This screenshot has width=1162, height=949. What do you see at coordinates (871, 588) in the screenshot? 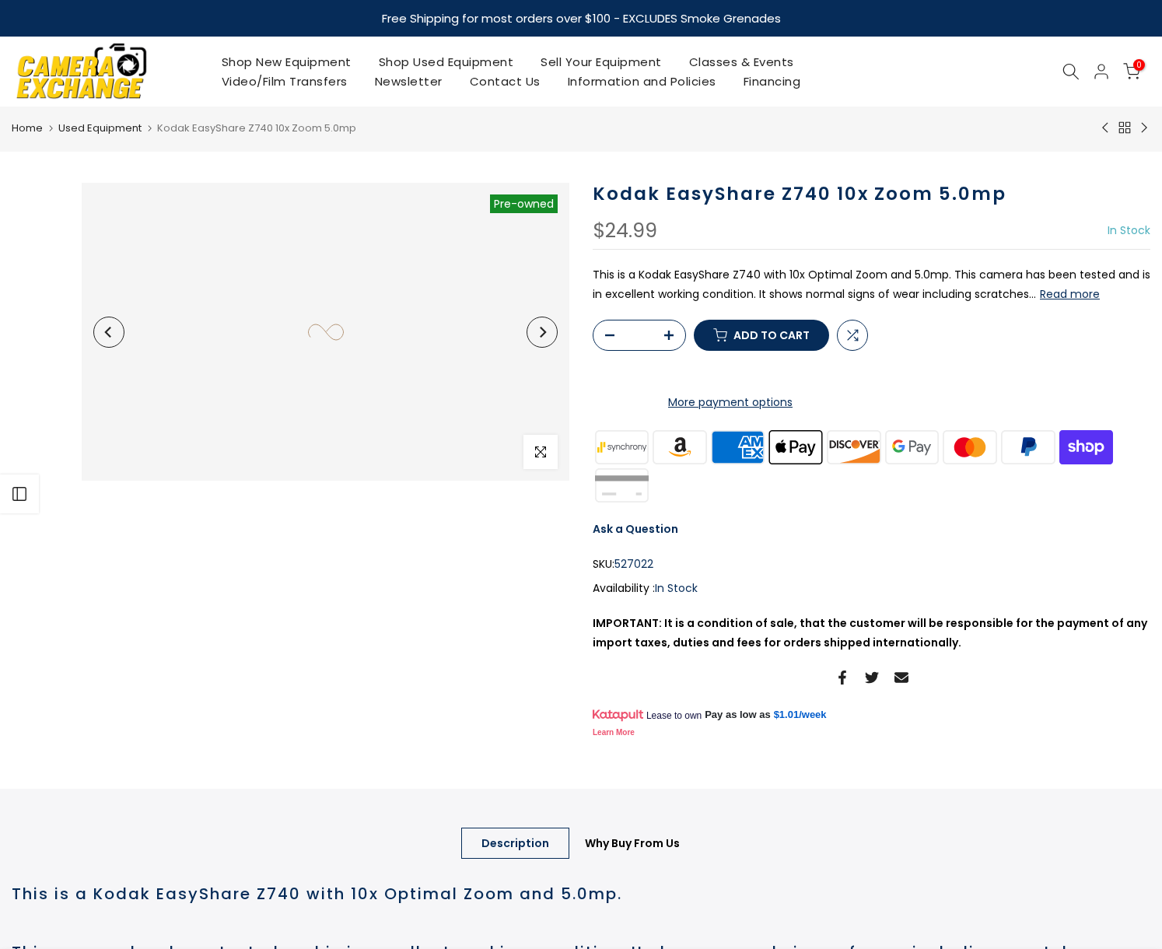
I see `div: Availability :` at bounding box center [871, 588].